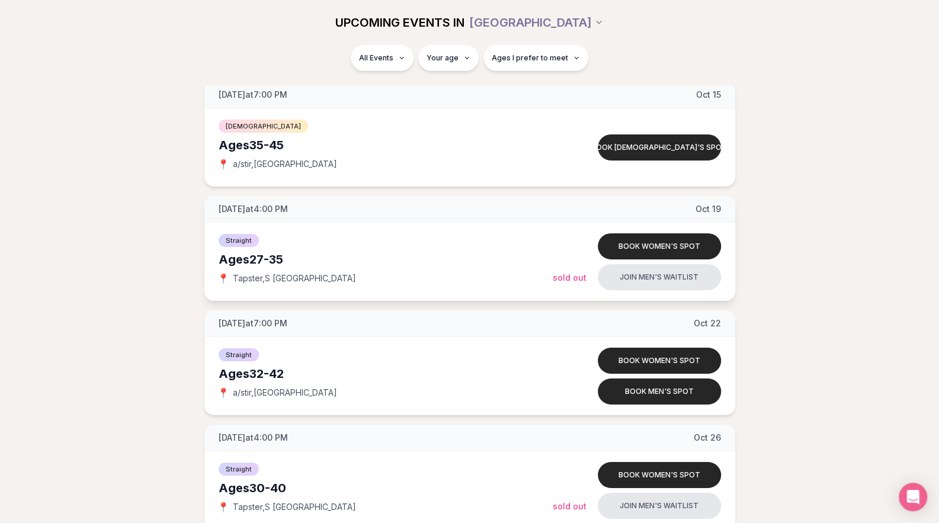  Describe the element at coordinates (660, 392) in the screenshot. I see `a: Book men's spot` at that location.